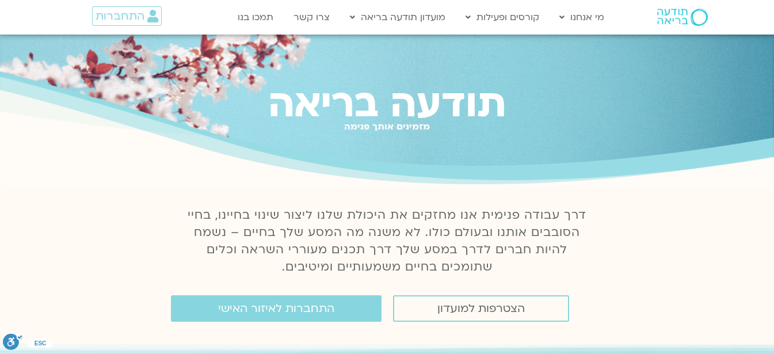  What do you see at coordinates (502, 17) in the screenshot?
I see `a: קורסים ופעילות` at bounding box center [502, 17].